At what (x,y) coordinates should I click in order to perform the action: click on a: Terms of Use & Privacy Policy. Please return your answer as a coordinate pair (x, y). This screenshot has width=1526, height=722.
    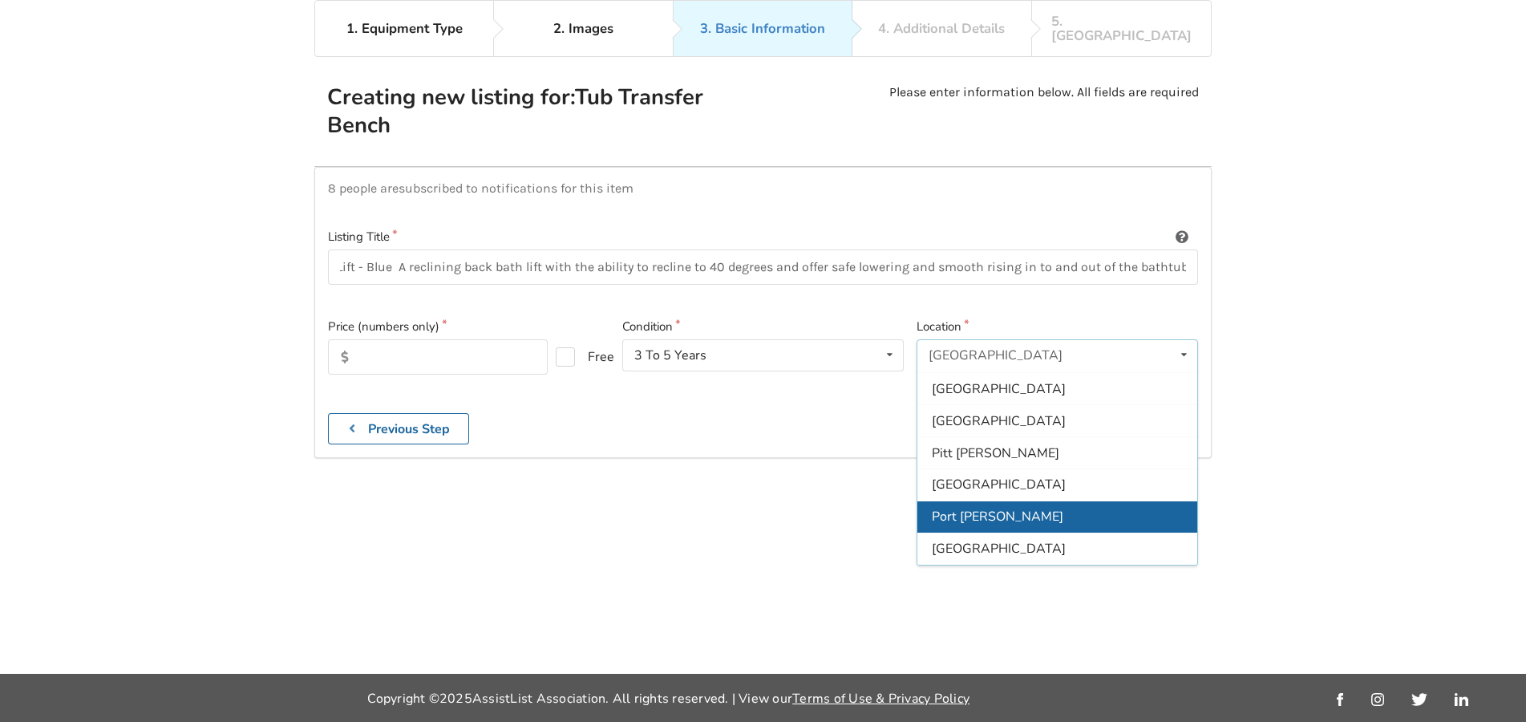
    Looking at the image, I should click on (881, 699).